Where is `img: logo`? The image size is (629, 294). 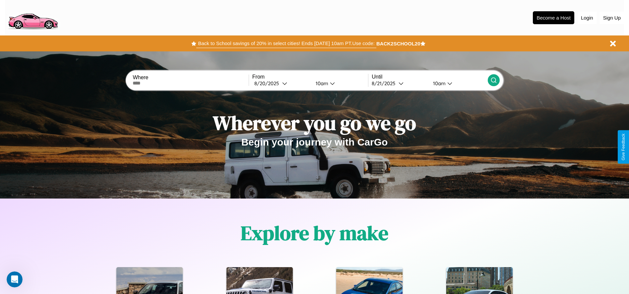
img: logo is located at coordinates (33, 17).